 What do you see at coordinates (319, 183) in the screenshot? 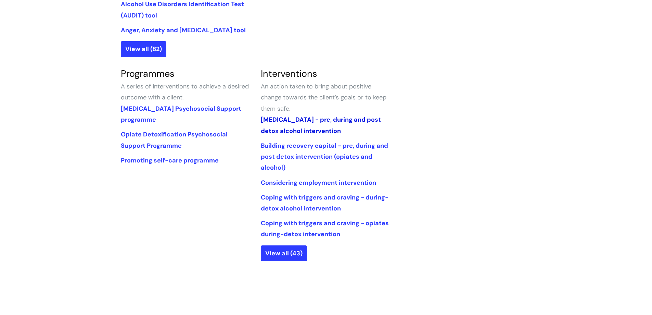
I see `a: Considering employment intervention` at bounding box center [319, 183].